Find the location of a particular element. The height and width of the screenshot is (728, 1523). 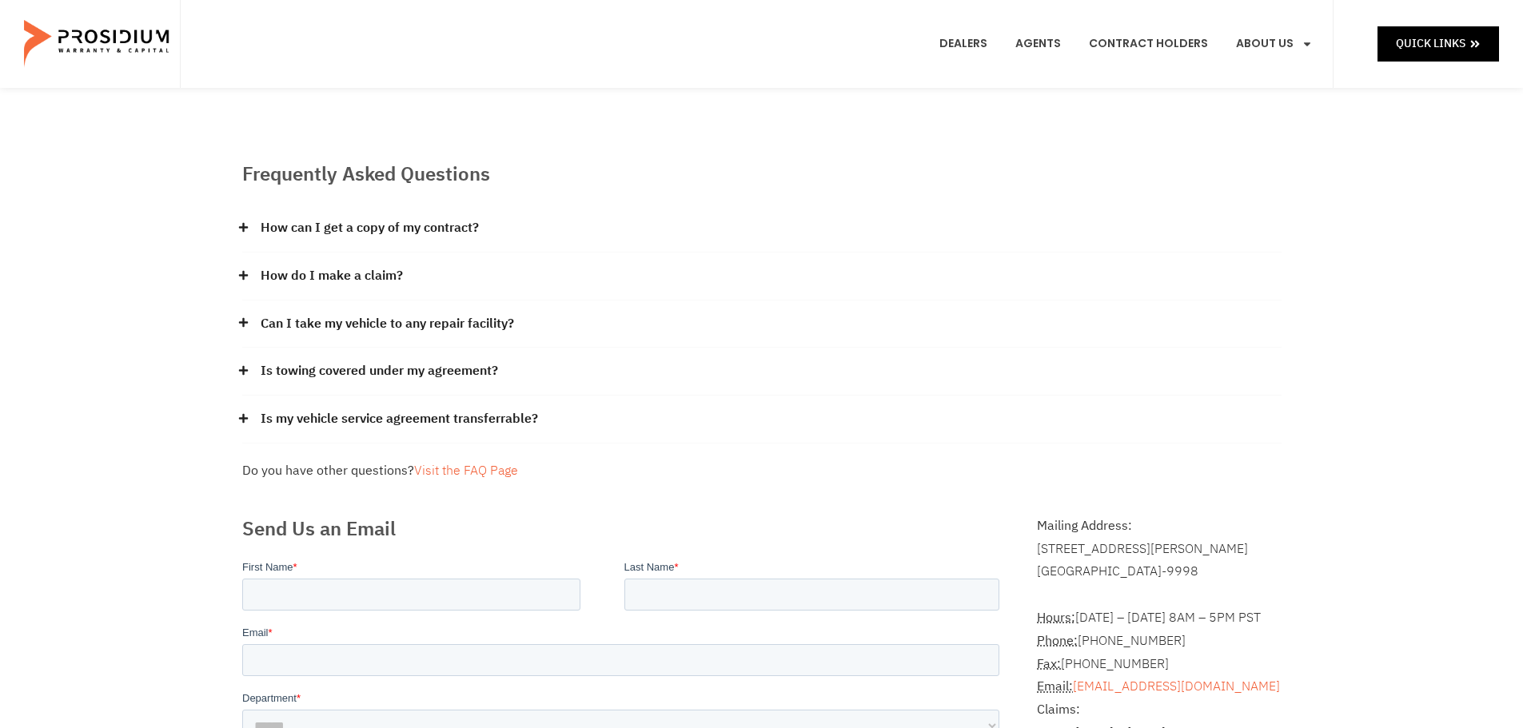

a: Agents is located at coordinates (1038, 44).